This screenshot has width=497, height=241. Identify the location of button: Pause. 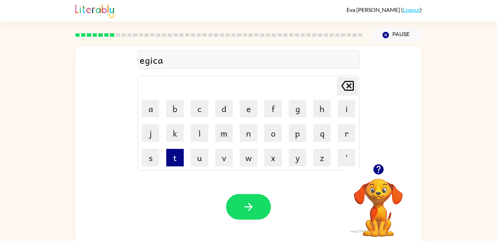
(396, 35).